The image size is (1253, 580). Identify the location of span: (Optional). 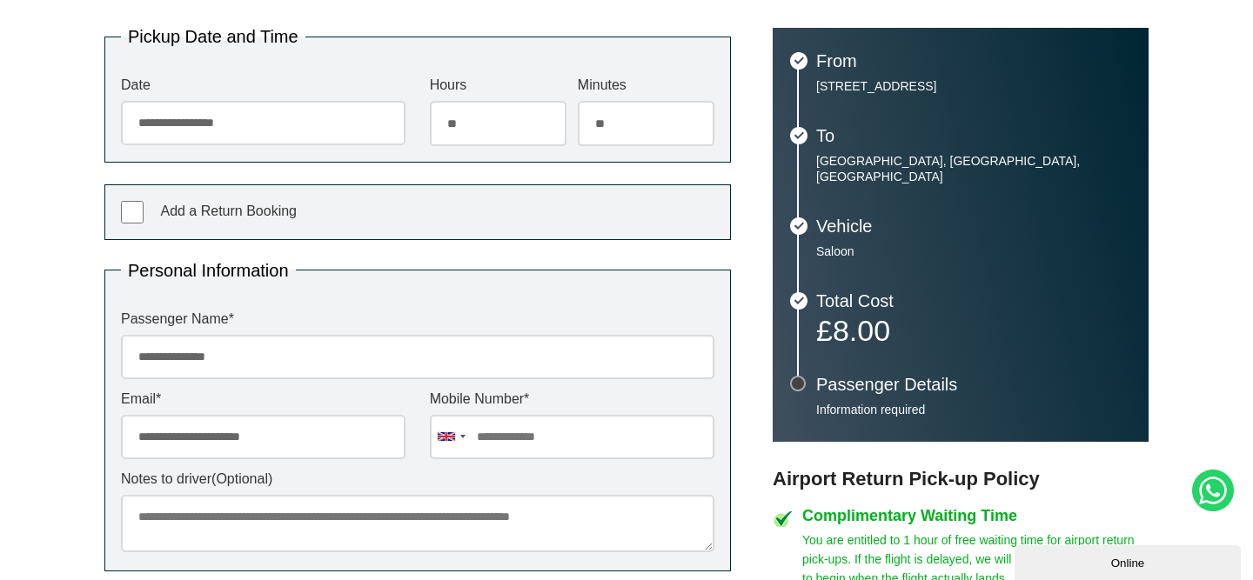
(242, 479).